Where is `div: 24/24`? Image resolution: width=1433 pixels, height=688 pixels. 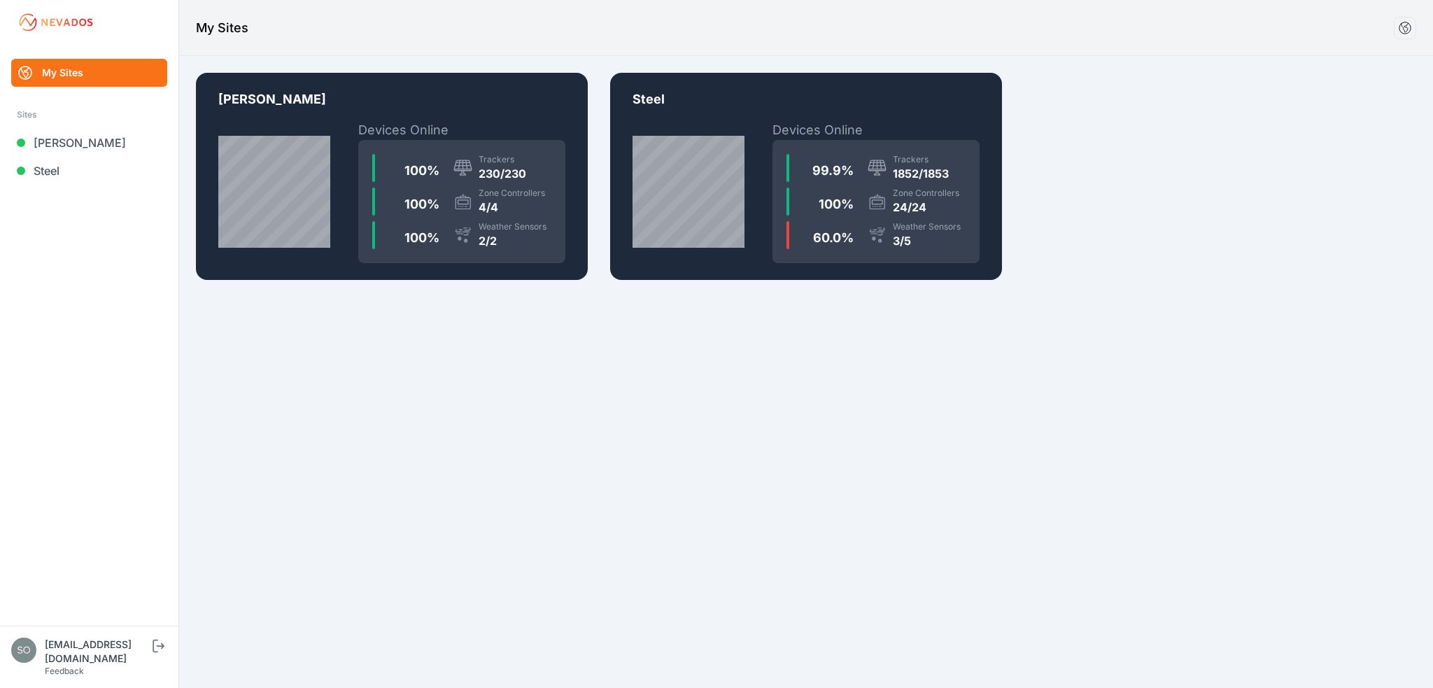
div: 24/24 is located at coordinates (926, 207).